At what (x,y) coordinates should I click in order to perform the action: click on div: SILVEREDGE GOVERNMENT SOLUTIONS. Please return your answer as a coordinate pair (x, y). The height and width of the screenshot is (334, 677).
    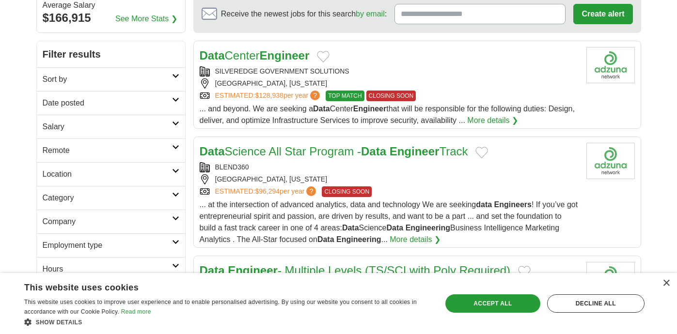
    Looking at the image, I should click on (389, 71).